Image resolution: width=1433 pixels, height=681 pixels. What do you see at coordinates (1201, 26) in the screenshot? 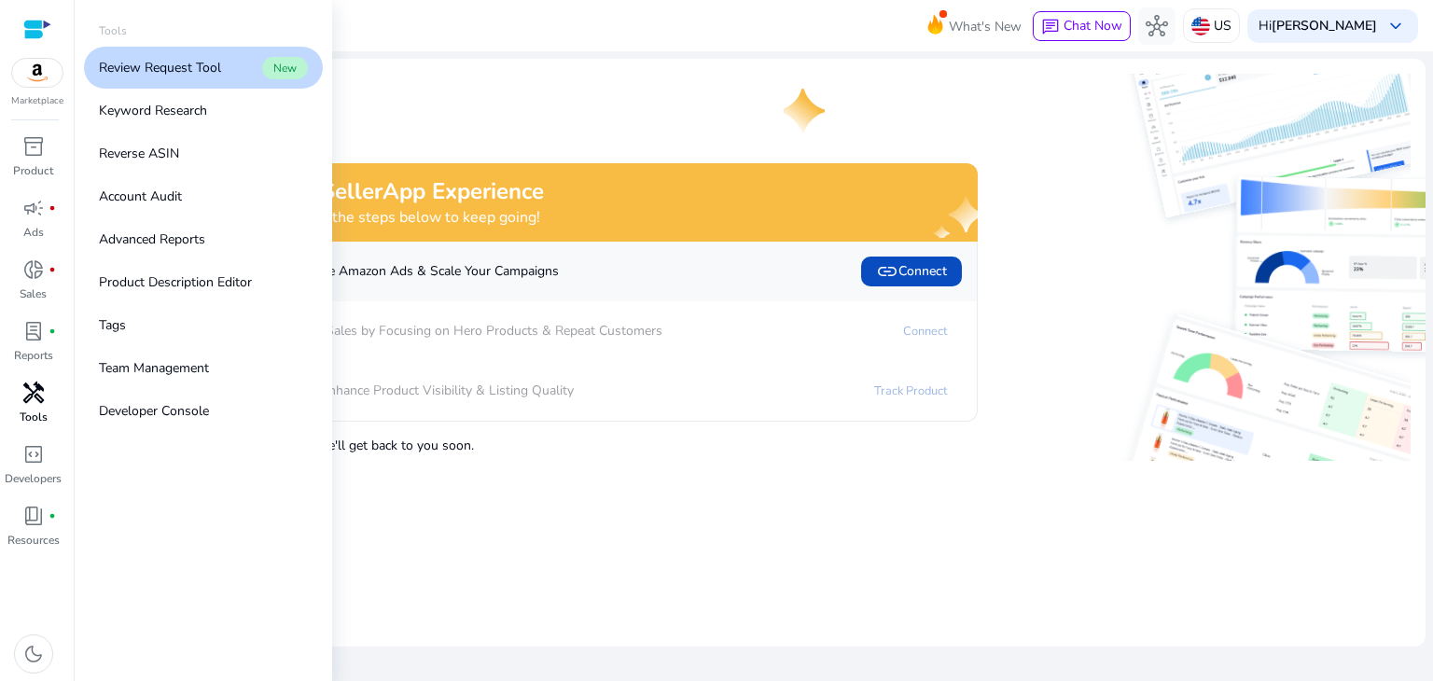
I see `img: us.svg` at bounding box center [1201, 26].